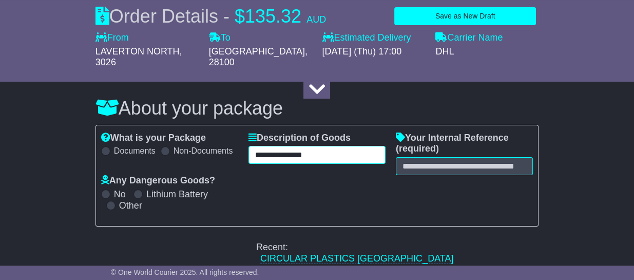 The width and height of the screenshot is (634, 280). What do you see at coordinates (210, 16) in the screenshot?
I see `div: Order Details -` at bounding box center [210, 16].